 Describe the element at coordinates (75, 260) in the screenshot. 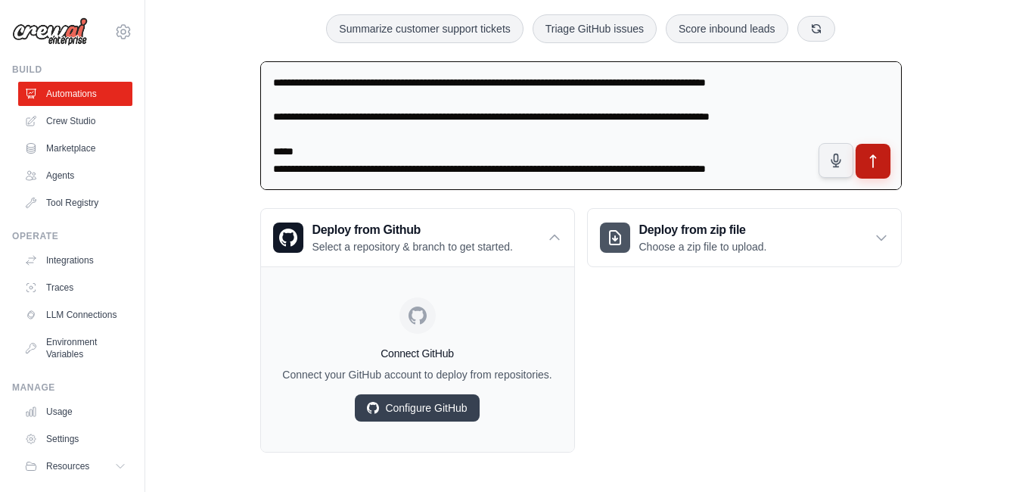

I see `a: Integrations` at that location.